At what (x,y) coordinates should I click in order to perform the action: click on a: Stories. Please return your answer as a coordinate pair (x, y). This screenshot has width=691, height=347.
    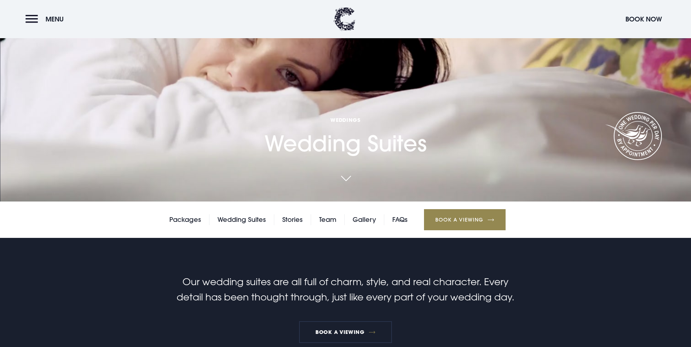
    Looking at the image, I should click on (292, 220).